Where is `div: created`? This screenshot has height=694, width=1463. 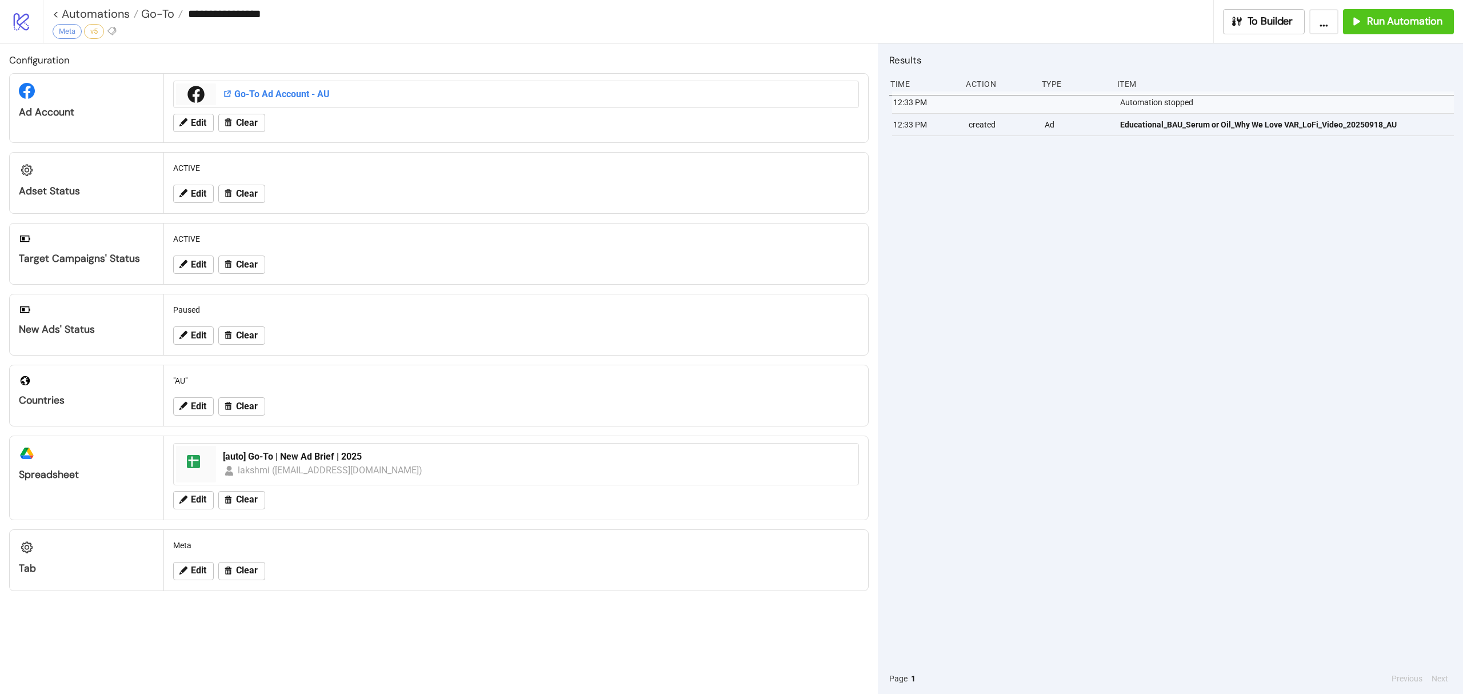
div: created is located at coordinates (1001, 125).